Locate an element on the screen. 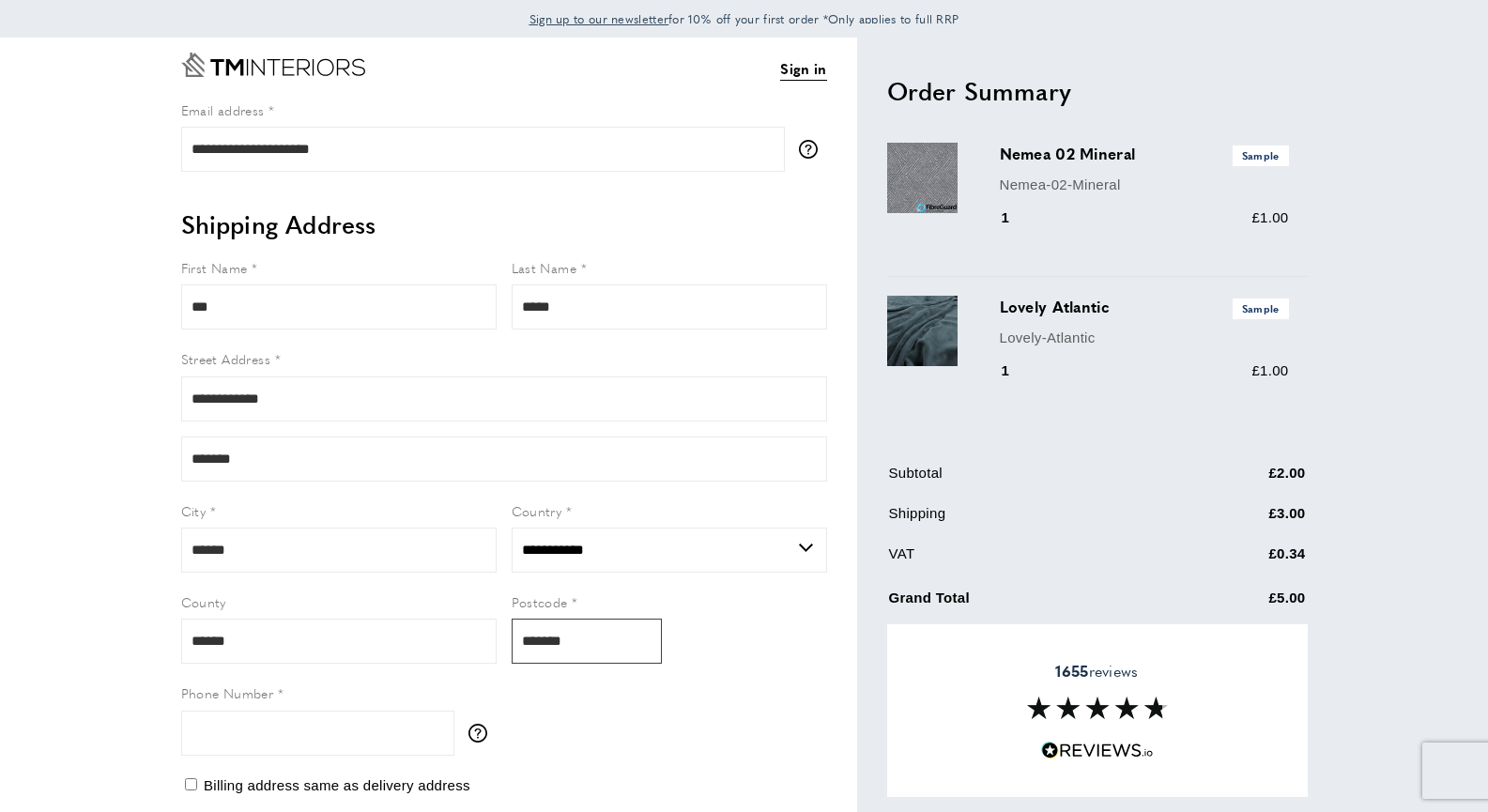 This screenshot has width=1488, height=812. td: £3.00 is located at coordinates (1241, 520).